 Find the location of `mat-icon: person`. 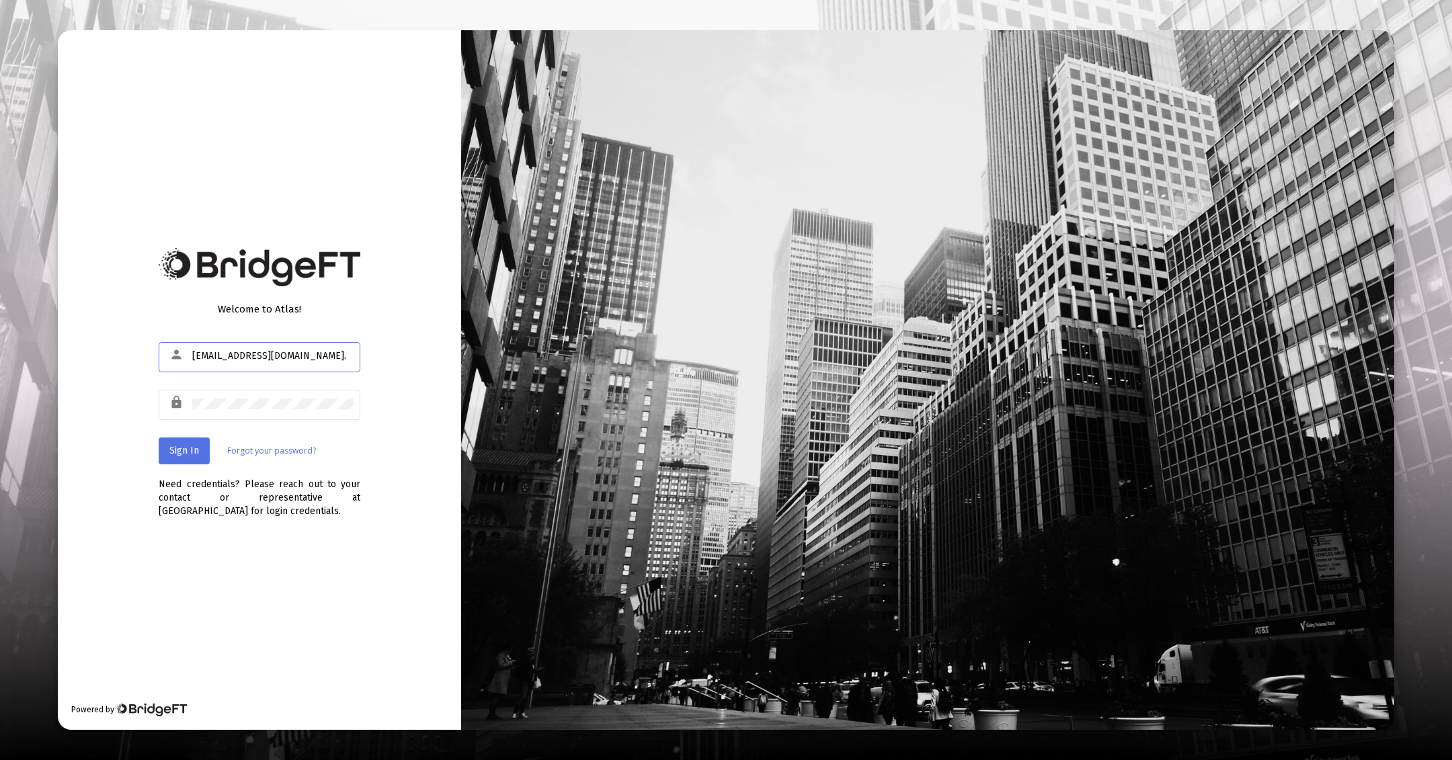

mat-icon: person is located at coordinates (177, 355).